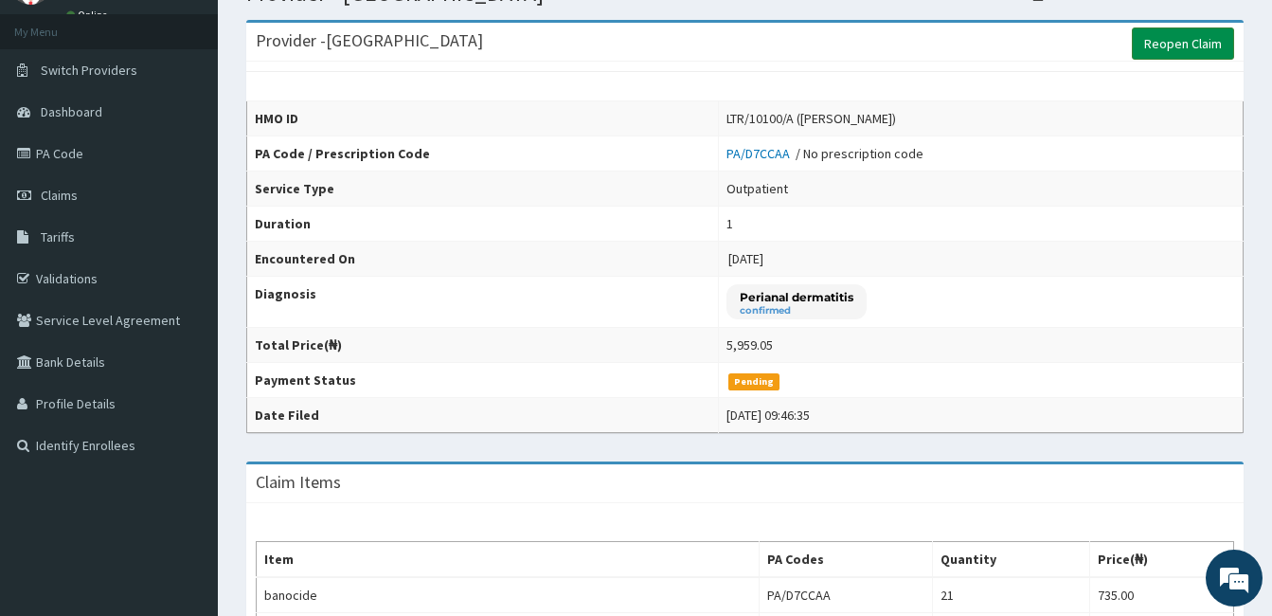  What do you see at coordinates (749, 345) in the screenshot?
I see `div: 5,959.05` at bounding box center [749, 345].